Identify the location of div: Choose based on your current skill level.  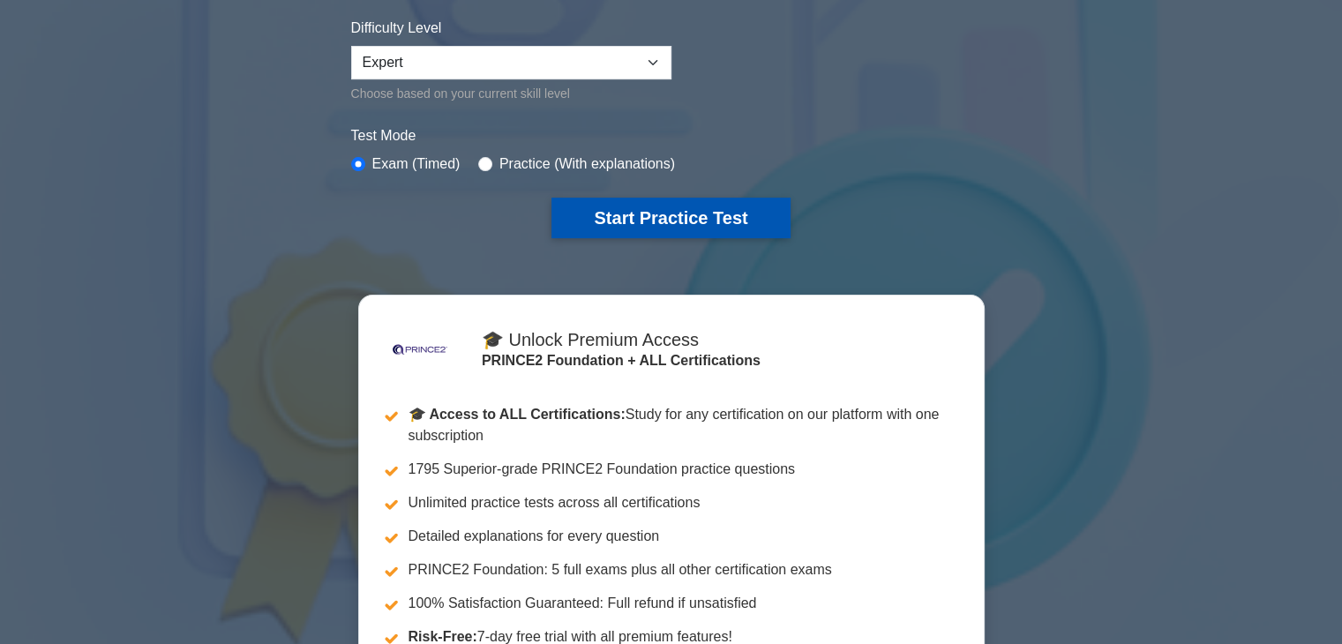
(511, 94).